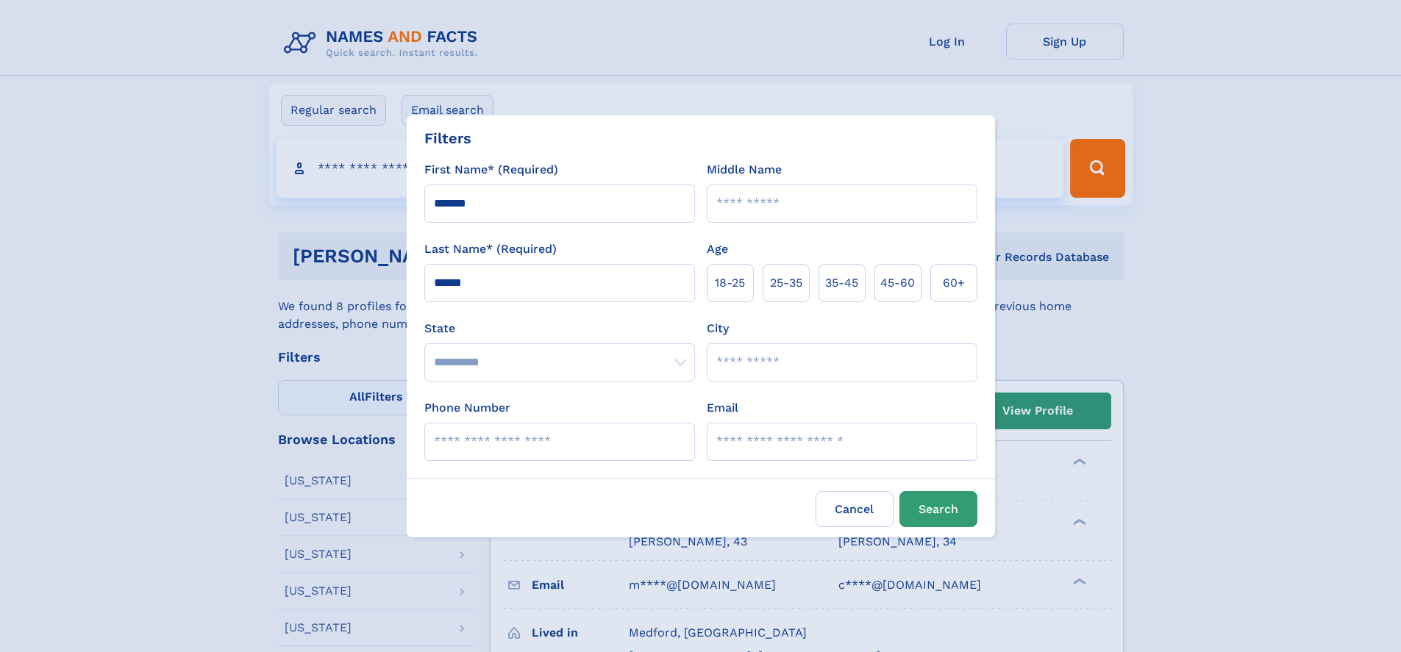 The image size is (1401, 652). I want to click on label: Middle Name, so click(744, 170).